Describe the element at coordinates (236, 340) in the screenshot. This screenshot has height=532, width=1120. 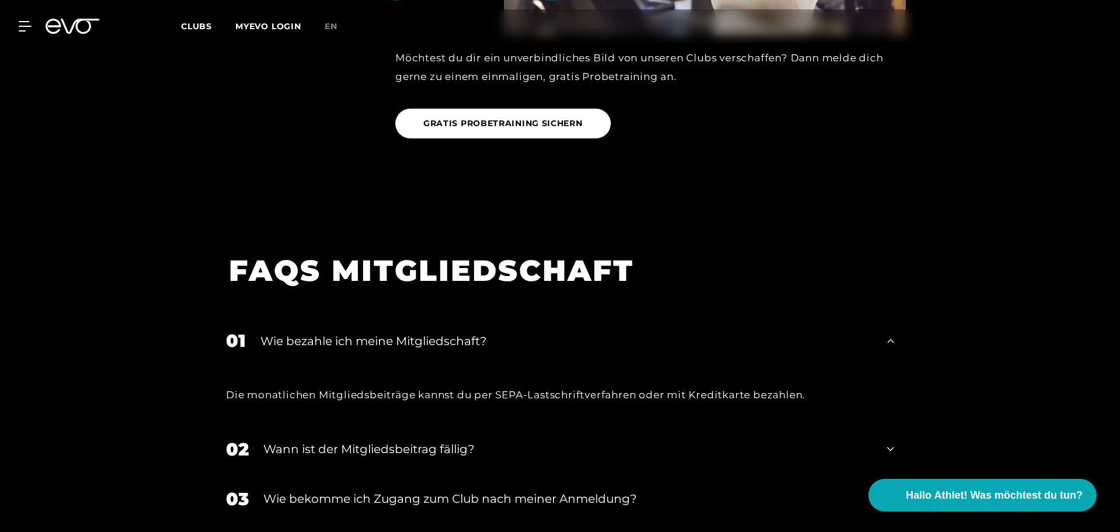
I see `div: 01` at that location.